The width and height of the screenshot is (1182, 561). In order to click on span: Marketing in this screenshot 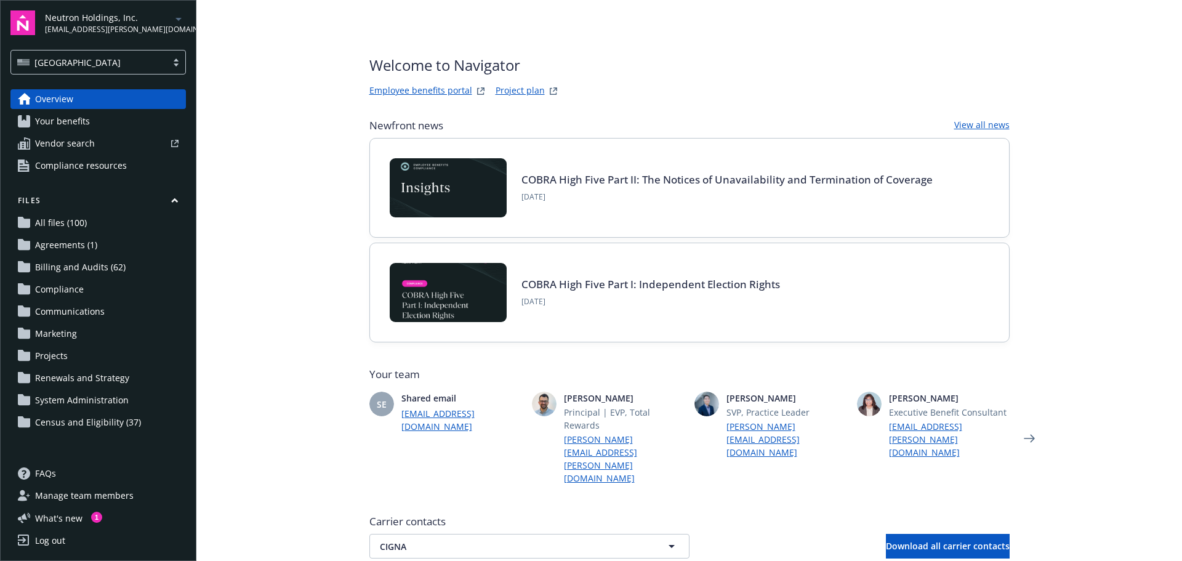, I will do `click(56, 334)`.